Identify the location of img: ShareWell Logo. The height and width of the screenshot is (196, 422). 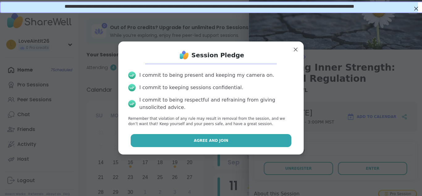
(184, 55).